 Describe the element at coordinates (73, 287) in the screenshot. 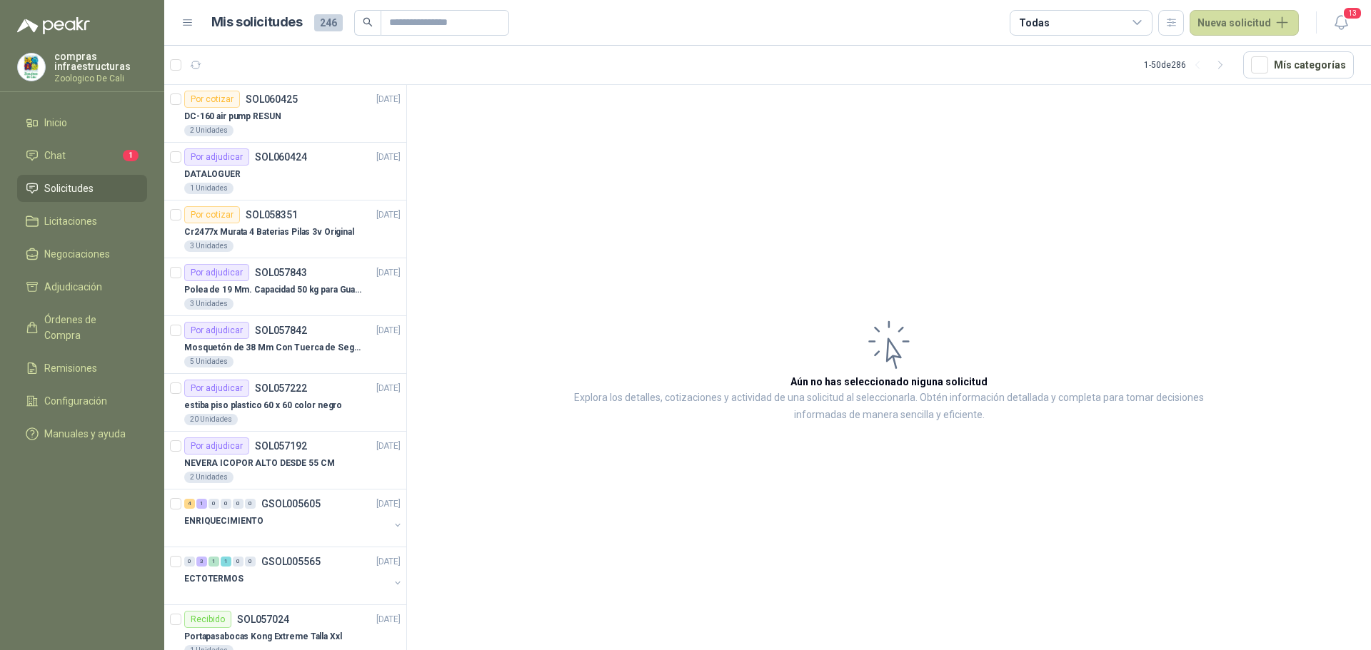

I see `span: Adjudicación` at that location.